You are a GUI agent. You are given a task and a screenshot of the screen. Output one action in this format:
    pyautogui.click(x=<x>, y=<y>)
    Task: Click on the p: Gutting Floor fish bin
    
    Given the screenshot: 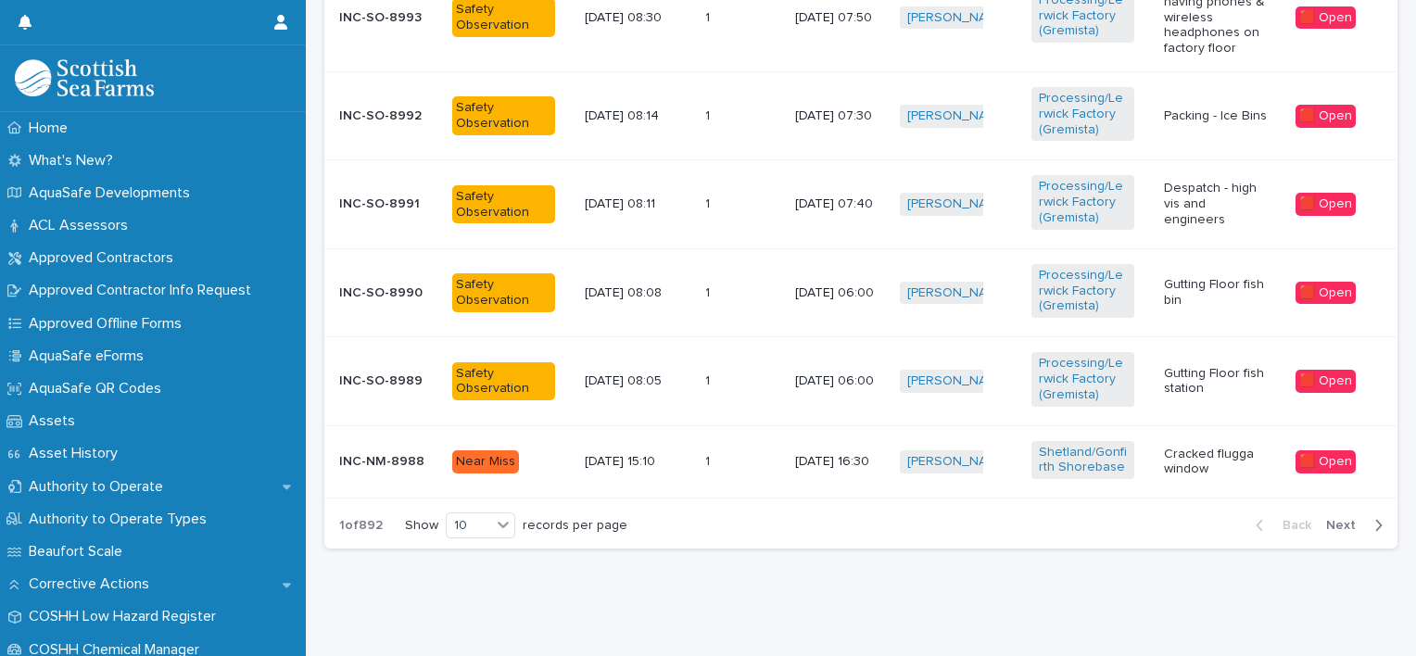 What is the action you would take?
    pyautogui.click(x=1215, y=293)
    